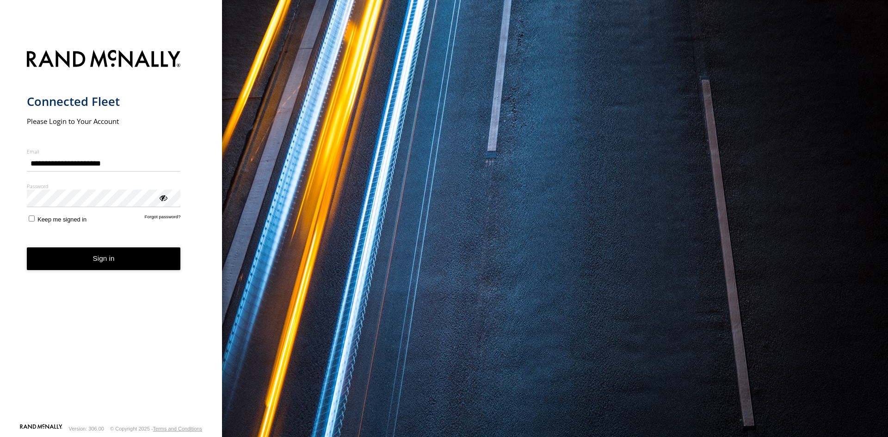 The image size is (888, 437). What do you see at coordinates (104, 60) in the screenshot?
I see `img: Rand McNally` at bounding box center [104, 60].